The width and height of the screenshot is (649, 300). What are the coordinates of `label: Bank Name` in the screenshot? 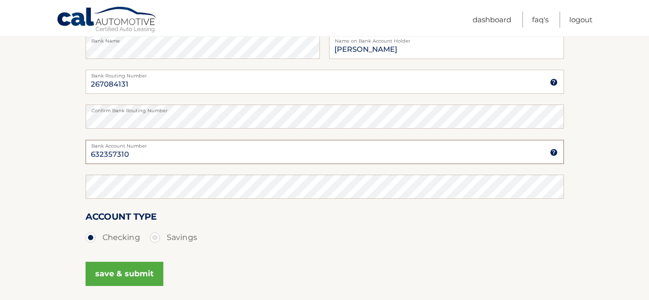 It's located at (203, 39).